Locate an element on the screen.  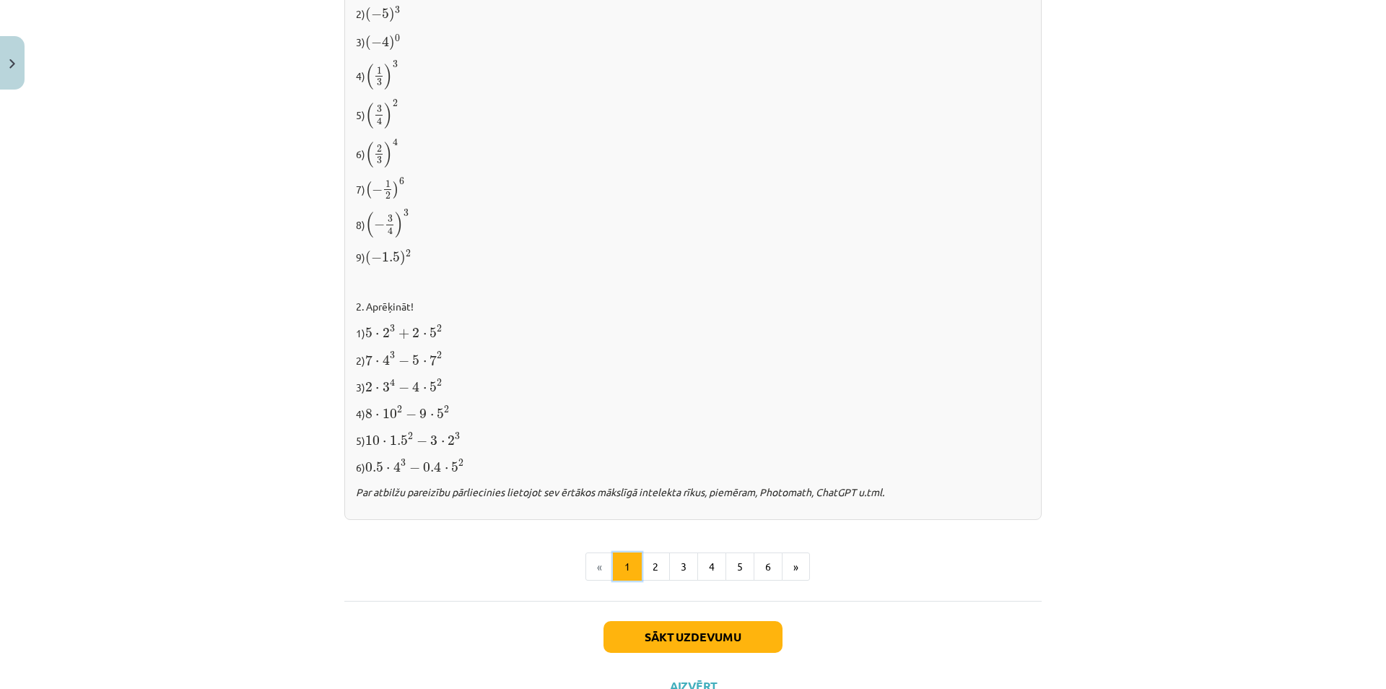
button: 3 is located at coordinates (684, 567).